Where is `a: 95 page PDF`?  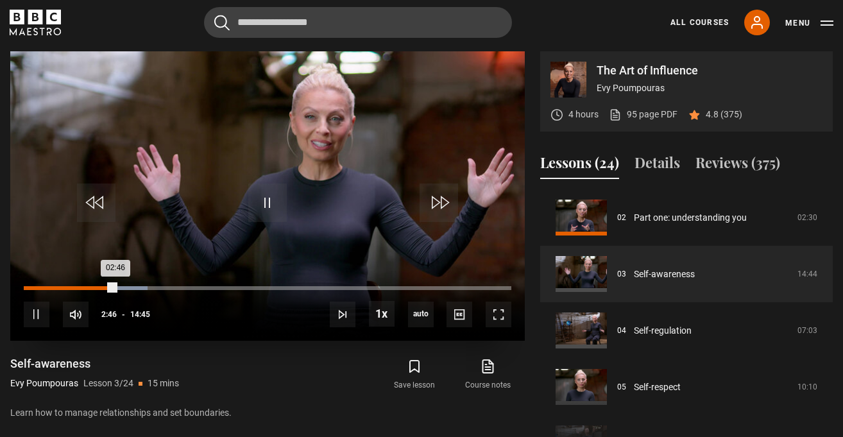
a: 95 page PDF is located at coordinates (643, 114).